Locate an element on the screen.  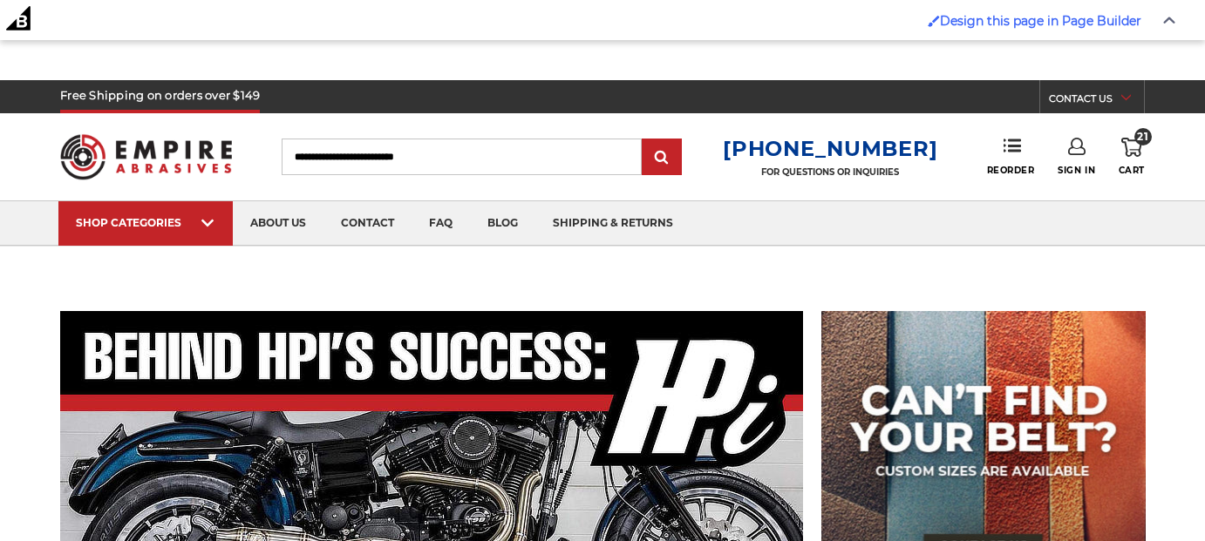
span: Sign In is located at coordinates (1076, 170).